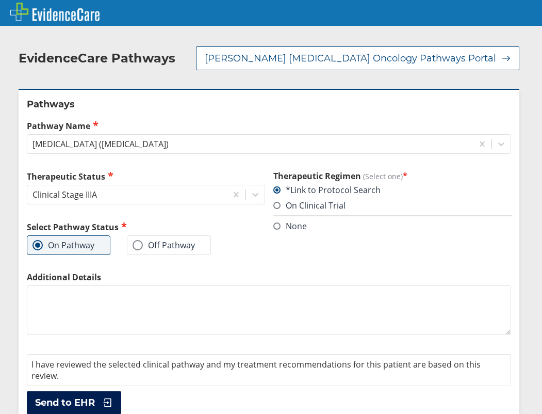 The width and height of the screenshot is (542, 414). I want to click on h2: EvidenceCare Pathways, so click(97, 58).